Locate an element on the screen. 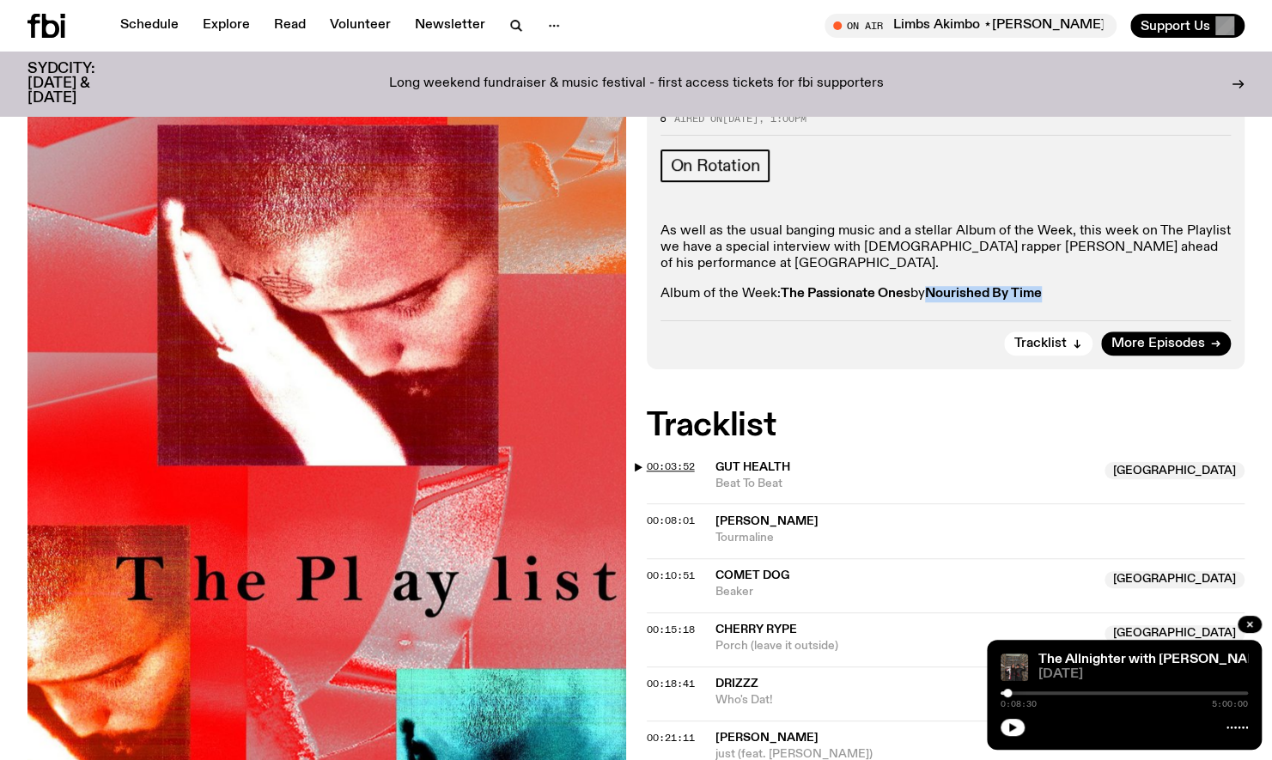 The height and width of the screenshot is (760, 1272). span: Comet Dog is located at coordinates (753, 576).